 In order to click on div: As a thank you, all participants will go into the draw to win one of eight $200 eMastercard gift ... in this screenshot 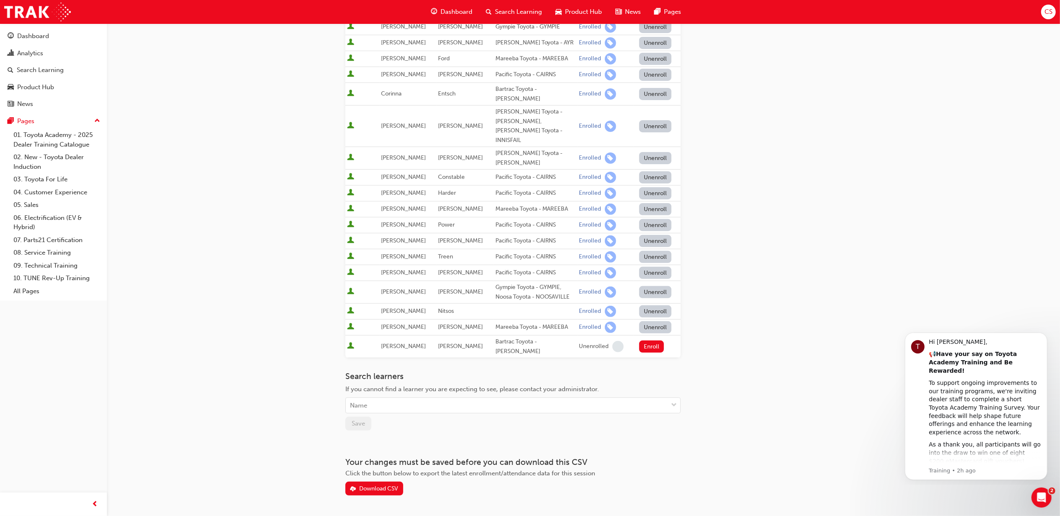, I will do `click(93, 128)`.